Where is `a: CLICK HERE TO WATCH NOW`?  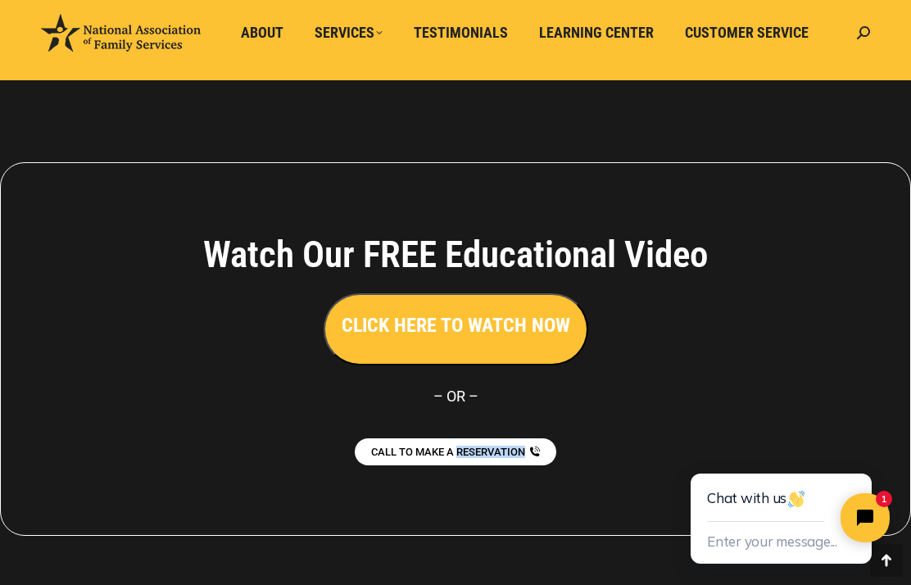
a: CLICK HERE TO WATCH NOW is located at coordinates (456, 326).